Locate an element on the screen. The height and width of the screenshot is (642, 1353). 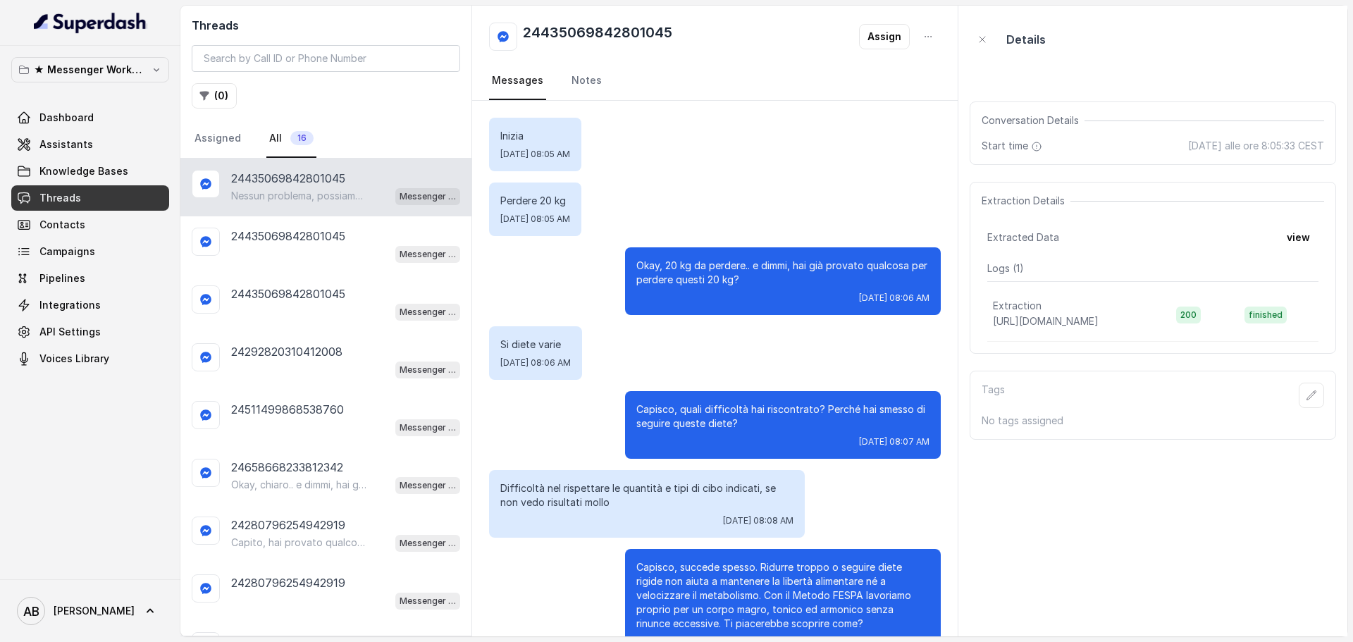
span: Assistants is located at coordinates (66, 145).